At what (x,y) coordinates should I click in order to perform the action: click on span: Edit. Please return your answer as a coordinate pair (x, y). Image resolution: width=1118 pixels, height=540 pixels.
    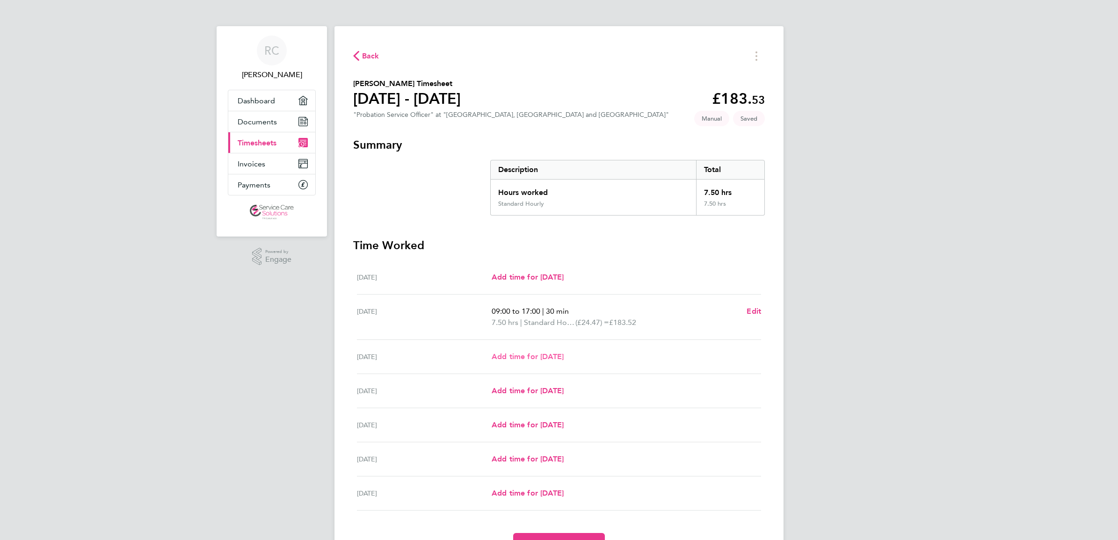
    Looking at the image, I should click on (754, 311).